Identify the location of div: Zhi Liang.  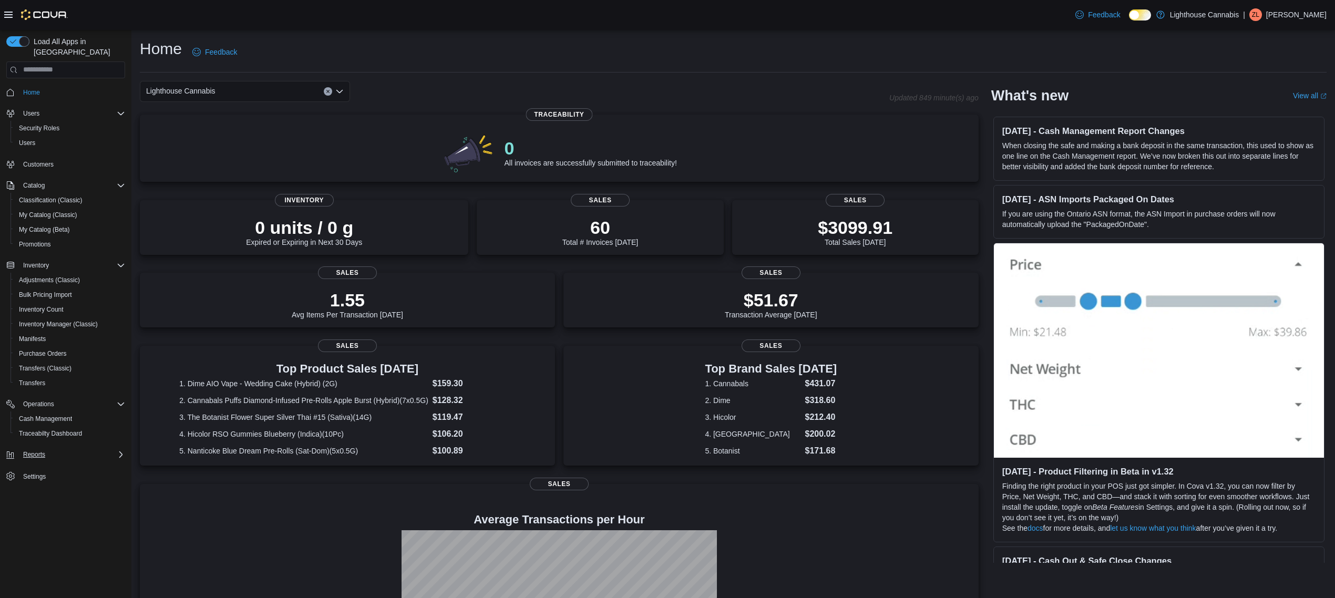
(1255, 15).